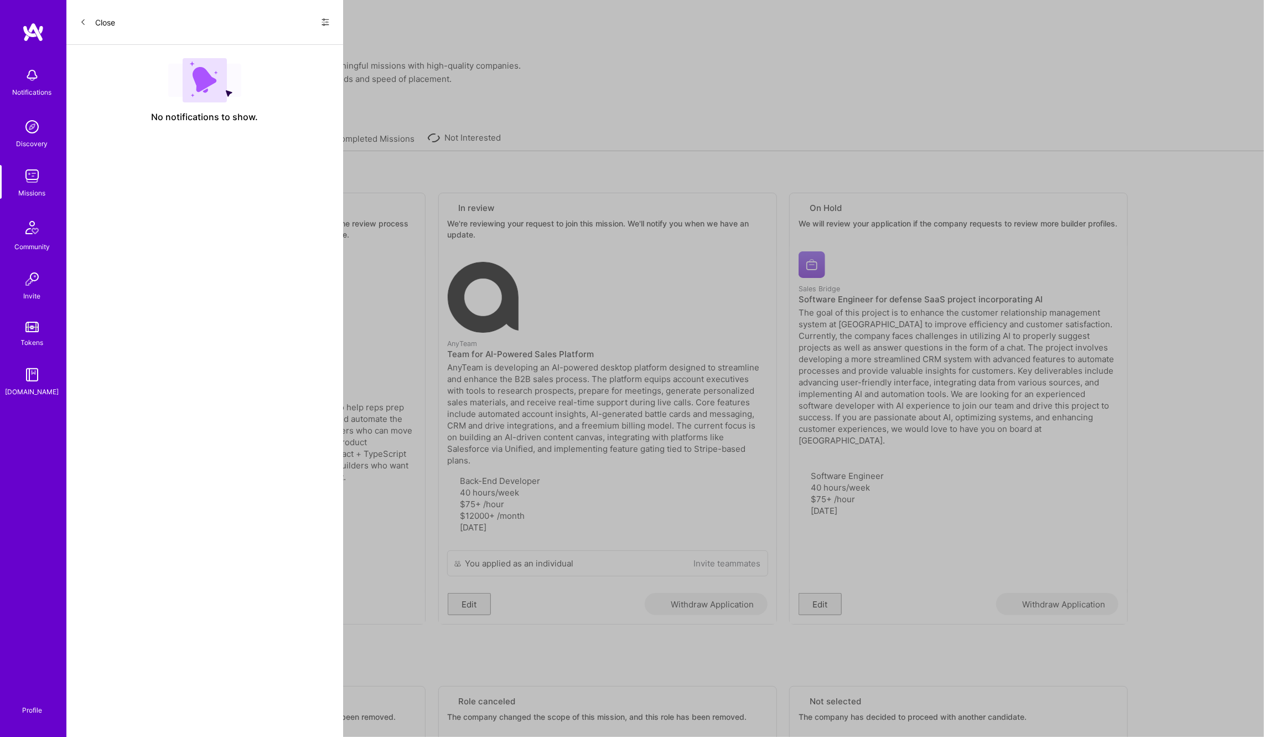 The height and width of the screenshot is (737, 1264). Describe the element at coordinates (205, 117) in the screenshot. I see `span: No notifications to show.` at that location.